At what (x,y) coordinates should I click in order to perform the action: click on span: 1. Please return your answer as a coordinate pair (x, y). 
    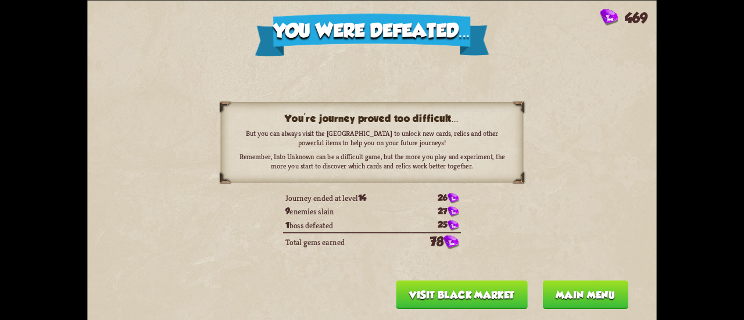
    Looking at the image, I should click on (287, 225).